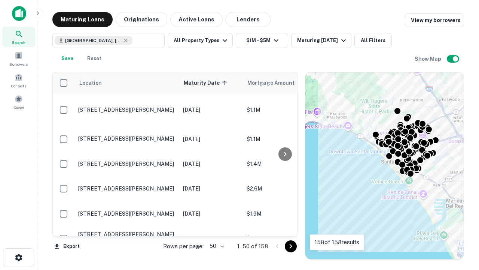  I want to click on img: capitalize-icon.png, so click(19, 13).